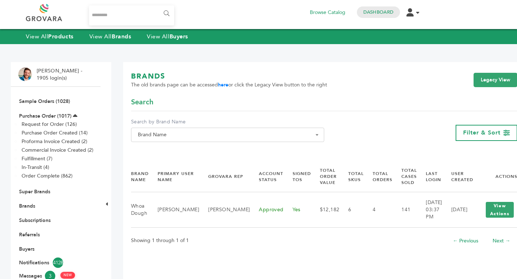  What do you see at coordinates (429, 177) in the screenshot?
I see `th: Last Login` at bounding box center [429, 177].